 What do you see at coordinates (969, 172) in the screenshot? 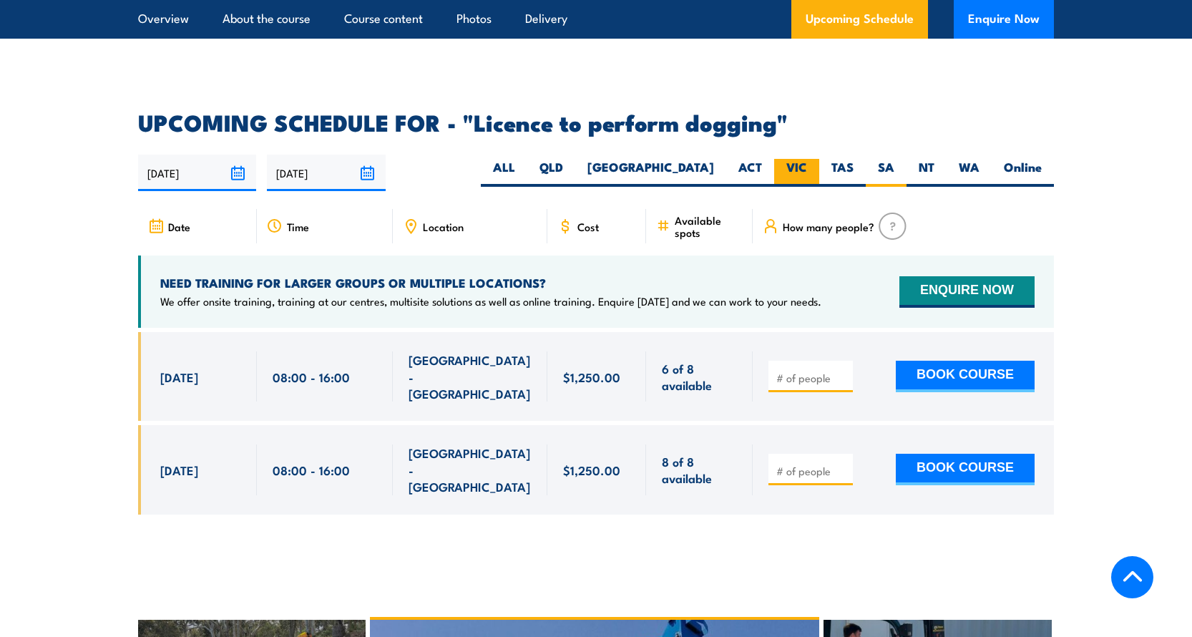
I see `label: WA` at bounding box center [969, 172].